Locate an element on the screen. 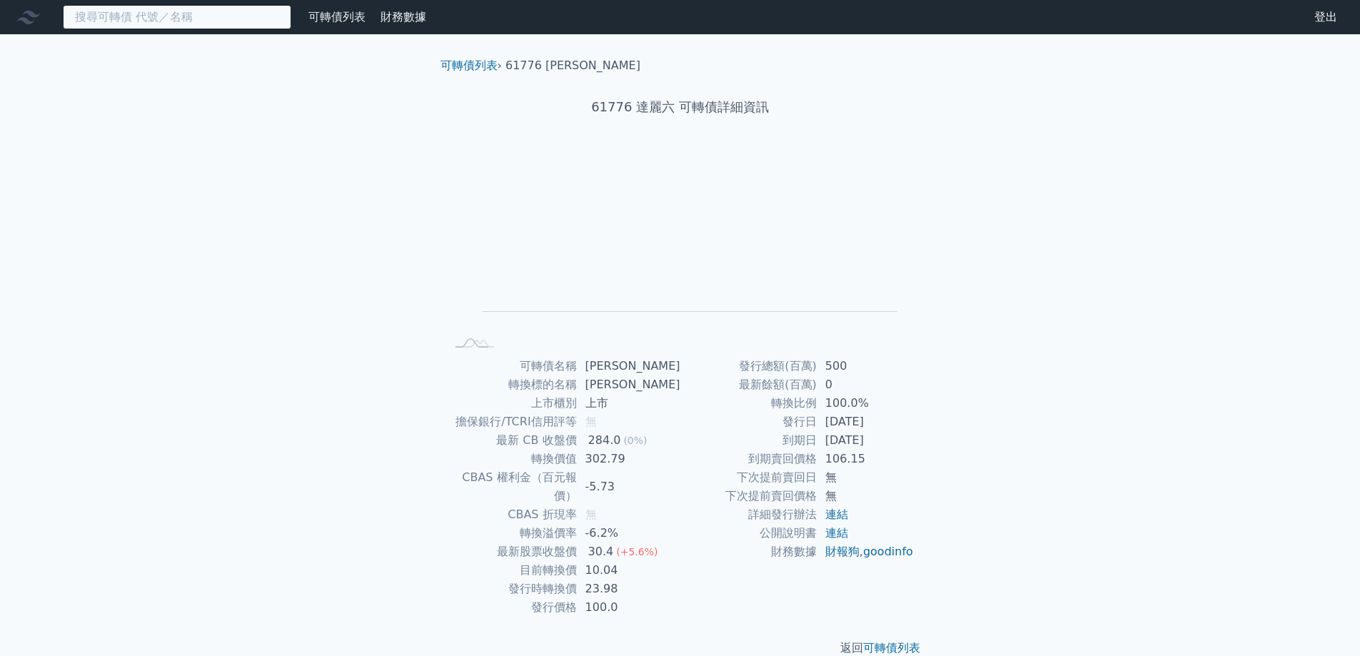  td: 106.15 is located at coordinates (865, 459).